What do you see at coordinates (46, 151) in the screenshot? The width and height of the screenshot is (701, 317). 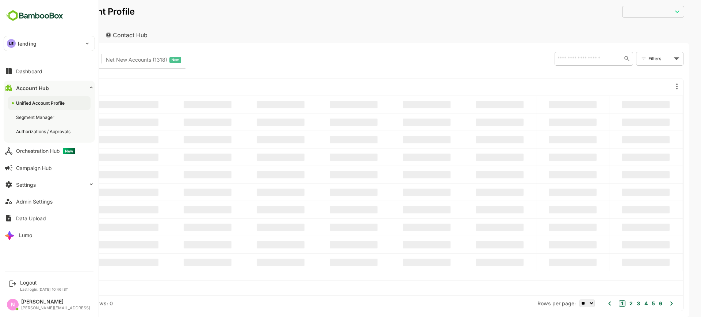 I see `div: Orchestration Hub` at bounding box center [46, 151].